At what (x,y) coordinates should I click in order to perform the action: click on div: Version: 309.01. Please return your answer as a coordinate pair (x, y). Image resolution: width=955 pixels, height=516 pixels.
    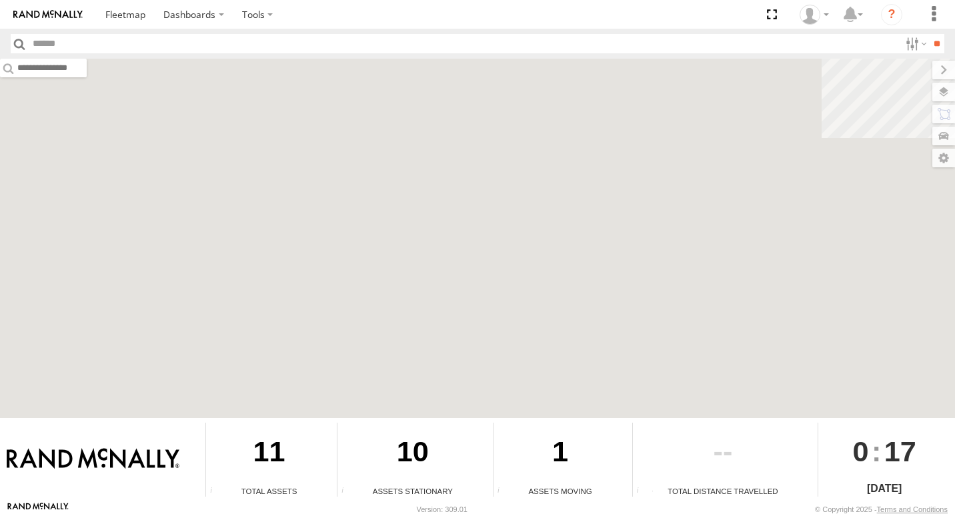
    Looking at the image, I should click on (442, 509).